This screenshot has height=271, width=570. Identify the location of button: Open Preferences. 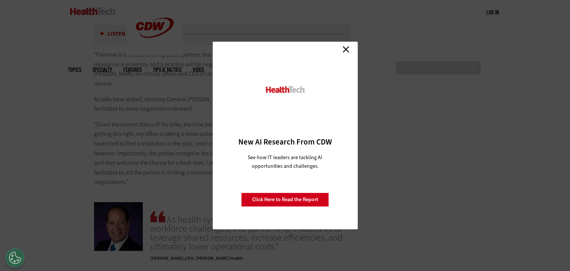
(15, 258).